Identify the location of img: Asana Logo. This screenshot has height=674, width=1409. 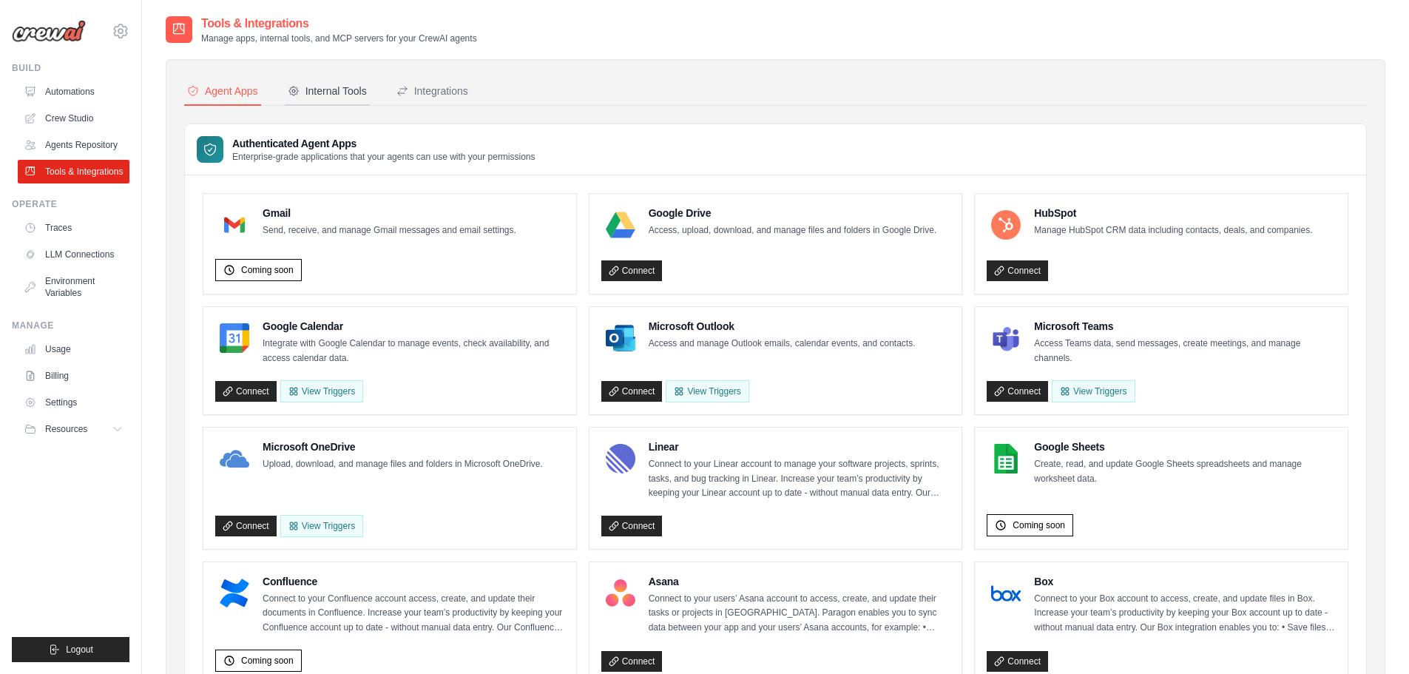
(620, 593).